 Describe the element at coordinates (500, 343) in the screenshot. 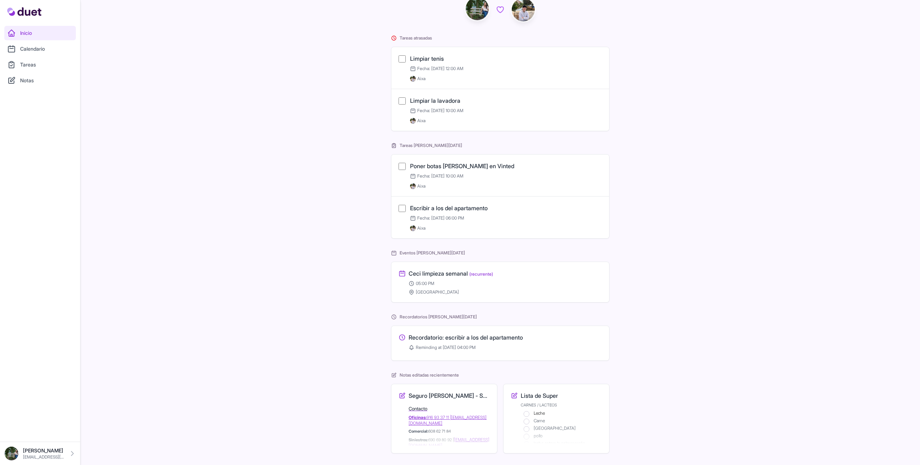

I see `a: Edit Recordatorio: escribir a los del apartamento` at that location.